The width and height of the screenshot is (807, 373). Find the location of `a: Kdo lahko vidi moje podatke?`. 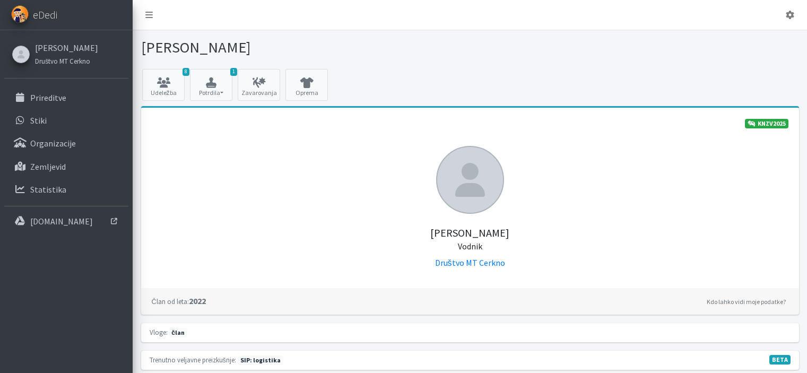

a: Kdo lahko vidi moje podatke? is located at coordinates (746, 302).